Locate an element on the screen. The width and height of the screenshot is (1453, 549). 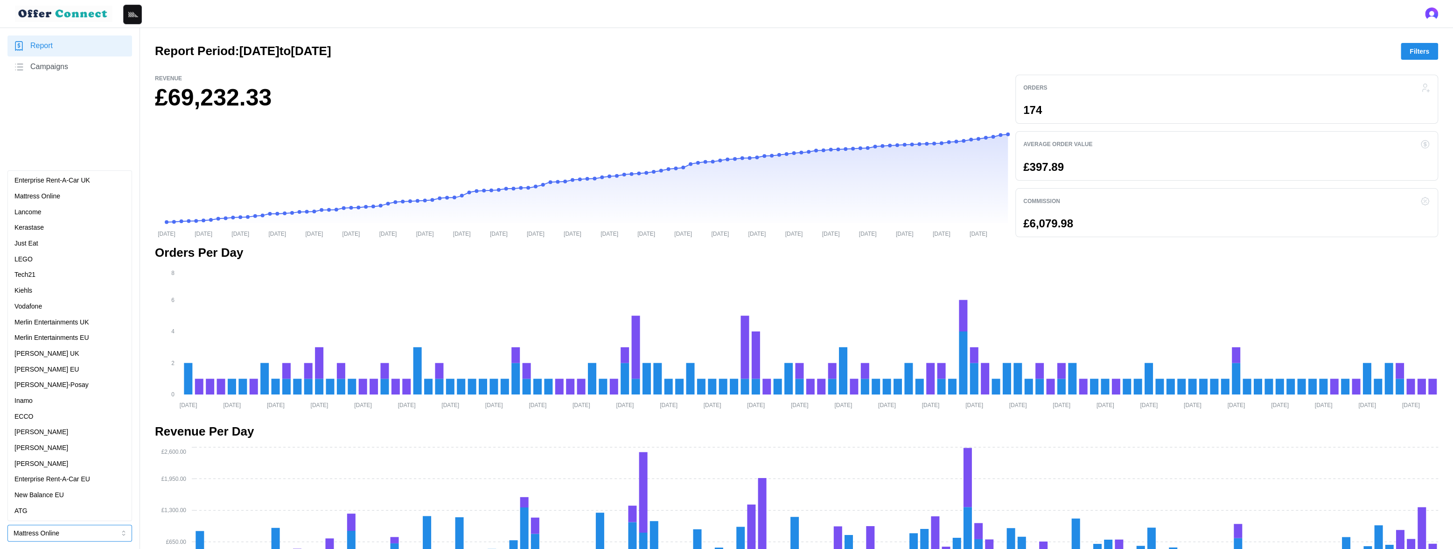
h2: Revenue Per Day is located at coordinates (797, 431).